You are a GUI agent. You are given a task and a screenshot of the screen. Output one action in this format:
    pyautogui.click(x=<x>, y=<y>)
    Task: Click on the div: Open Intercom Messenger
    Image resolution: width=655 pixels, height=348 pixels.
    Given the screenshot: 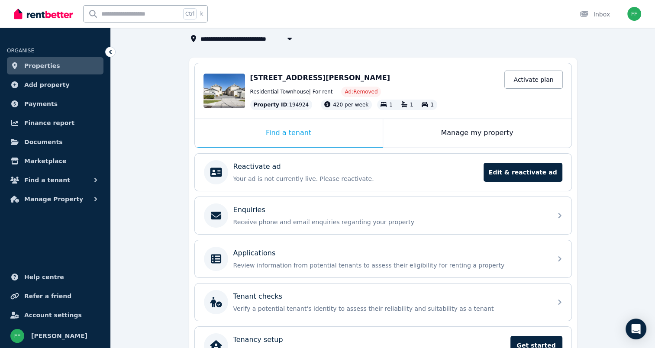 What is the action you would take?
    pyautogui.click(x=635, y=329)
    